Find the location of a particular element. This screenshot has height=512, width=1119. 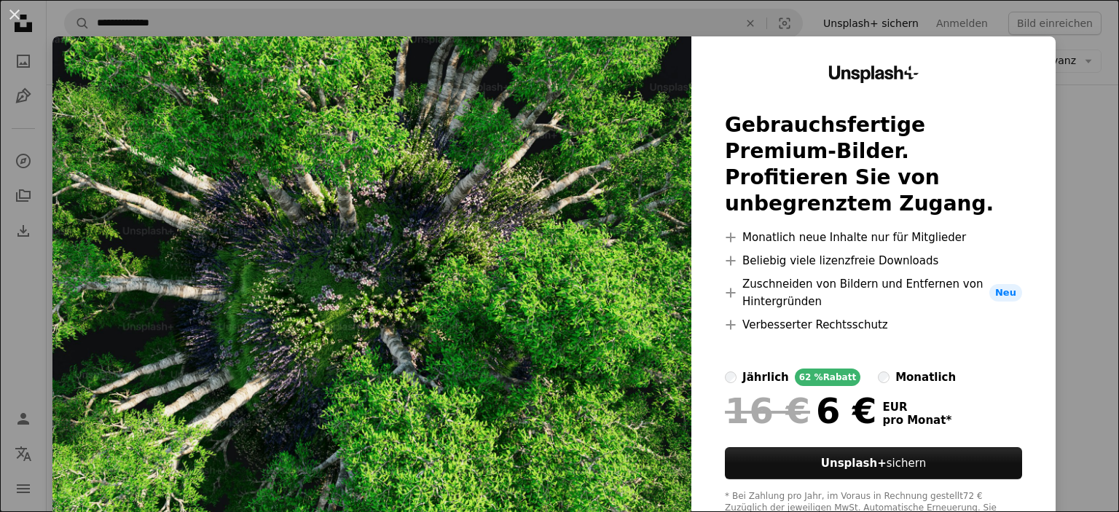

li: Beliebig viele lizenzfreie Downloads is located at coordinates (873, 261).